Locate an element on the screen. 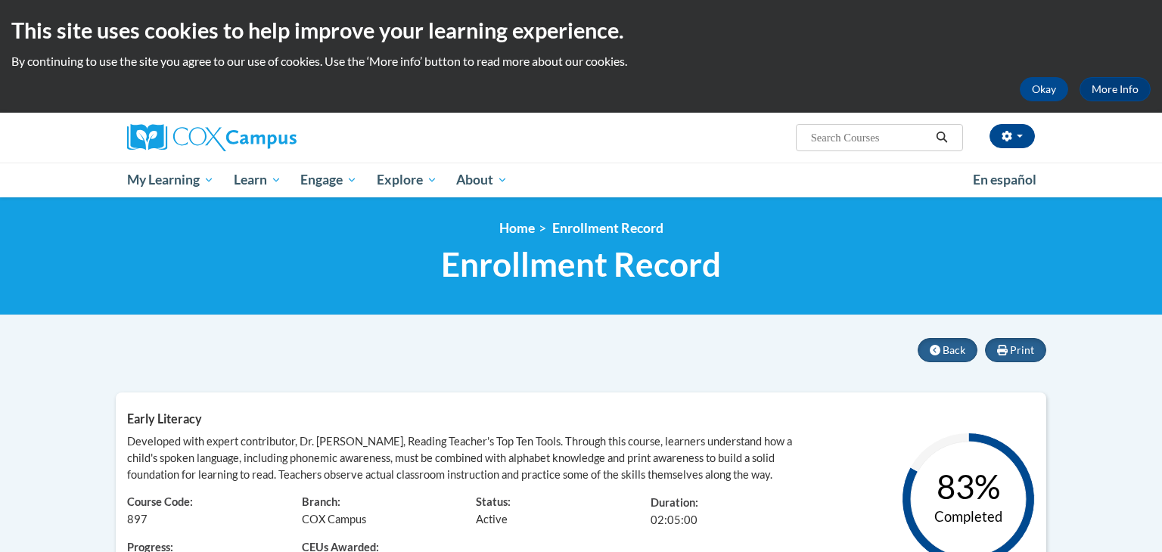 The width and height of the screenshot is (1162, 552). button: Account Settings is located at coordinates (1013, 136).